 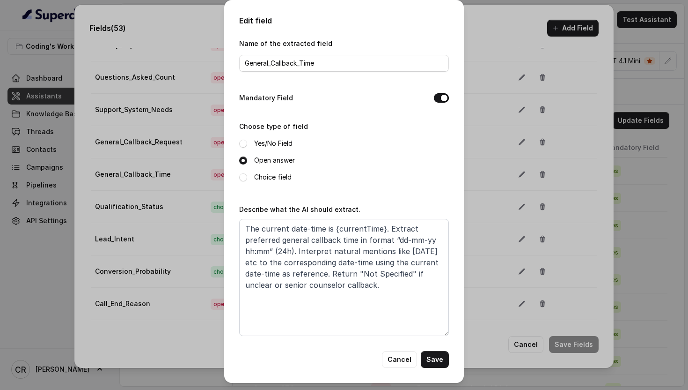 I want to click on label: Mandatory Field, so click(x=266, y=98).